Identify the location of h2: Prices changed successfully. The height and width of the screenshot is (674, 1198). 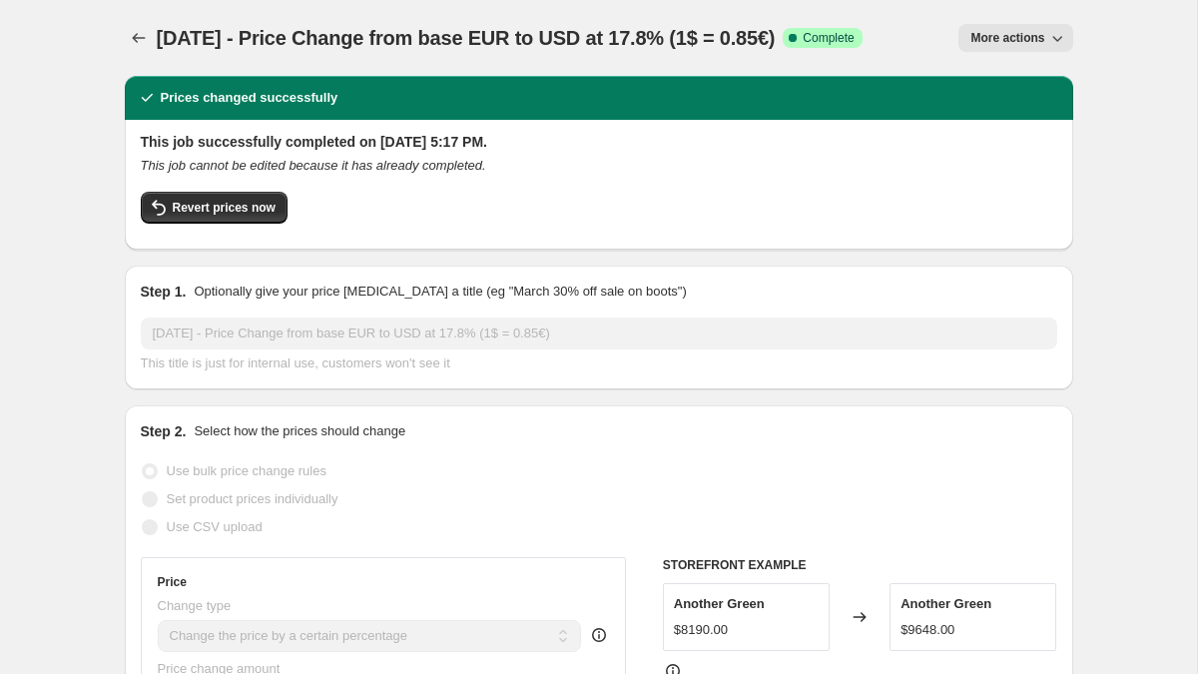
(249, 98).